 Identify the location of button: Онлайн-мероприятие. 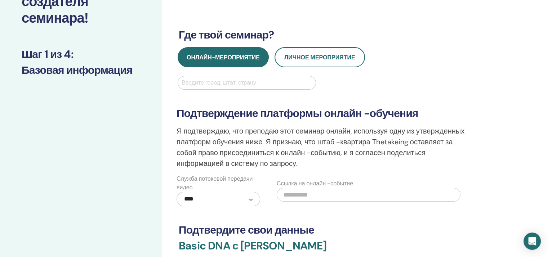
(223, 57).